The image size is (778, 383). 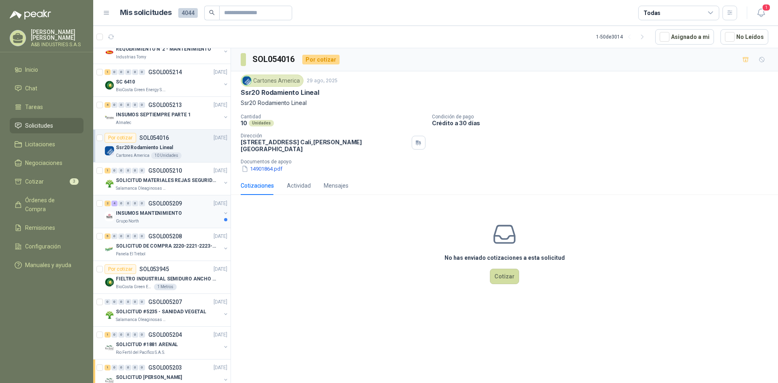 What do you see at coordinates (141, 320) in the screenshot?
I see `p: Salamanca Oleaginosas SAS` at bounding box center [141, 320].